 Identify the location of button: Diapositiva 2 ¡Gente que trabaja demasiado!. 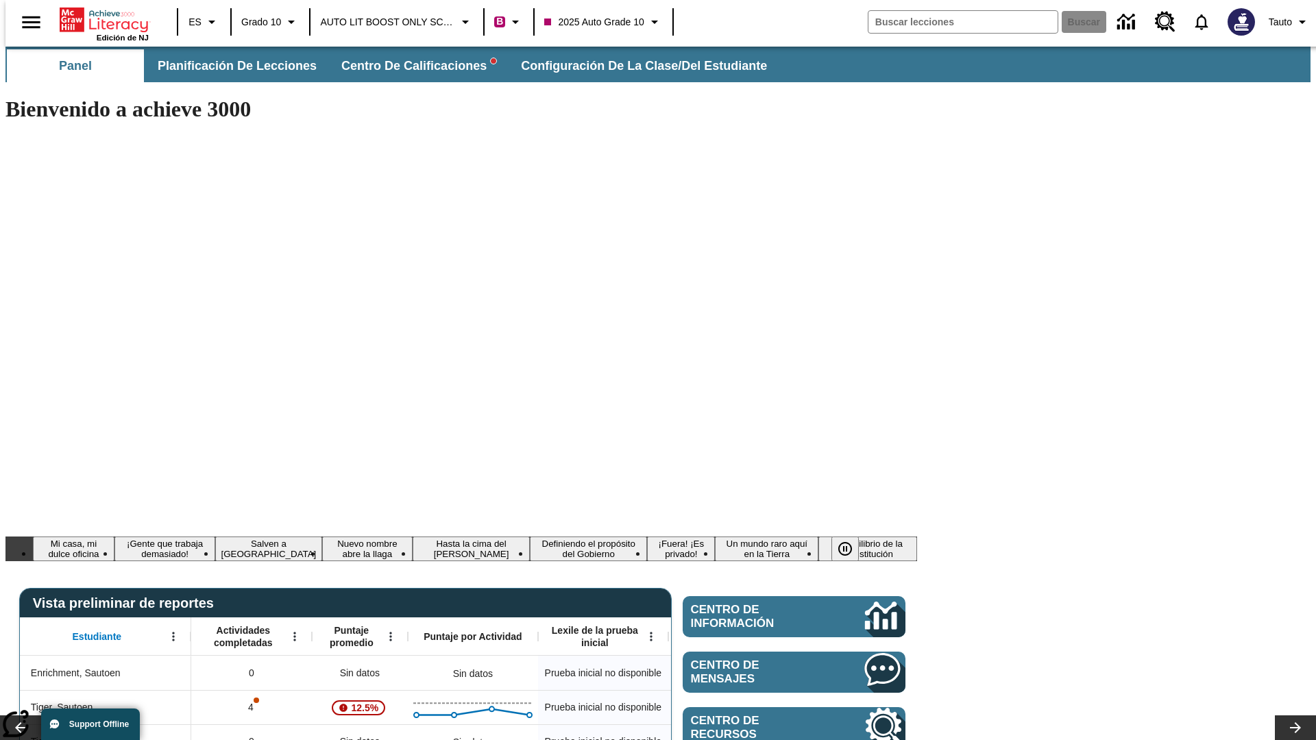
(164, 549).